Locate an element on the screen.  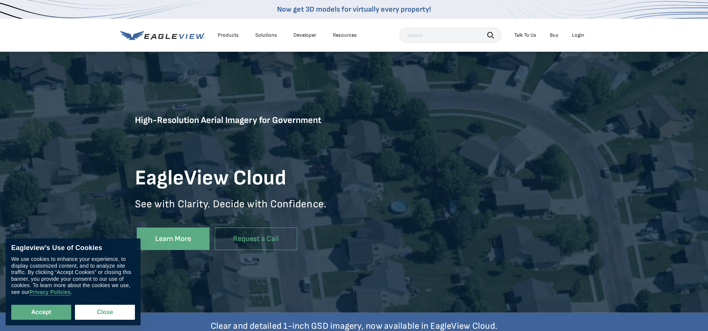
div: Login is located at coordinates (578, 35).